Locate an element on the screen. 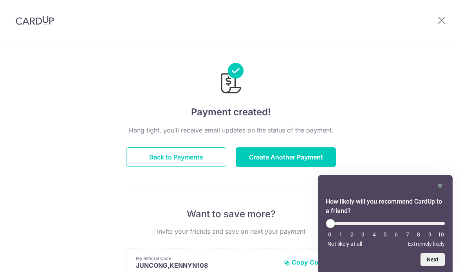  p: Hang tight, you’ll receive email updates on the status of the payment. is located at coordinates (231, 130).